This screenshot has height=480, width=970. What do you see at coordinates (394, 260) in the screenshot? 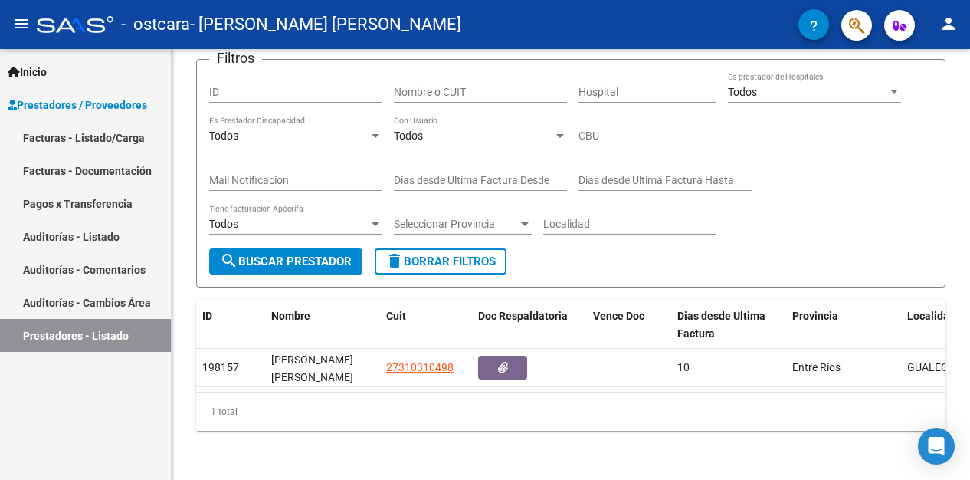
I see `mat-icon: delete` at bounding box center [394, 260].